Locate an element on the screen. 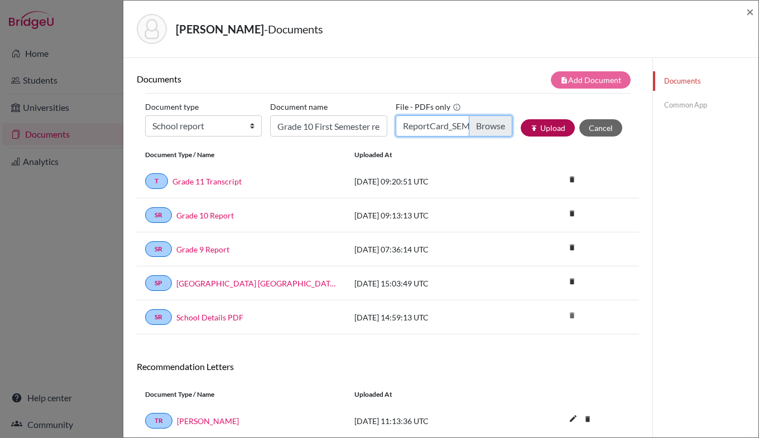  button: publishUpload is located at coordinates (547, 128).